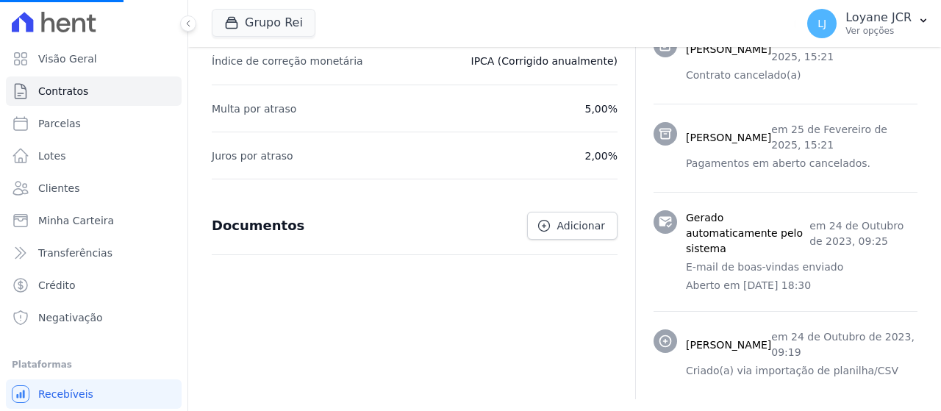 Image resolution: width=941 pixels, height=411 pixels. Describe the element at coordinates (572, 226) in the screenshot. I see `a: Adicionar` at that location.